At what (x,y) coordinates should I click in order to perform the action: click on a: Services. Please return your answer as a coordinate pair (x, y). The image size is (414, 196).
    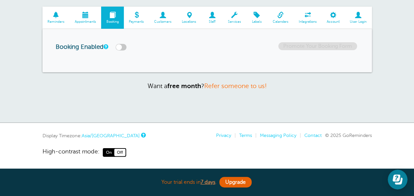
    Looking at the image, I should click on (234, 17).